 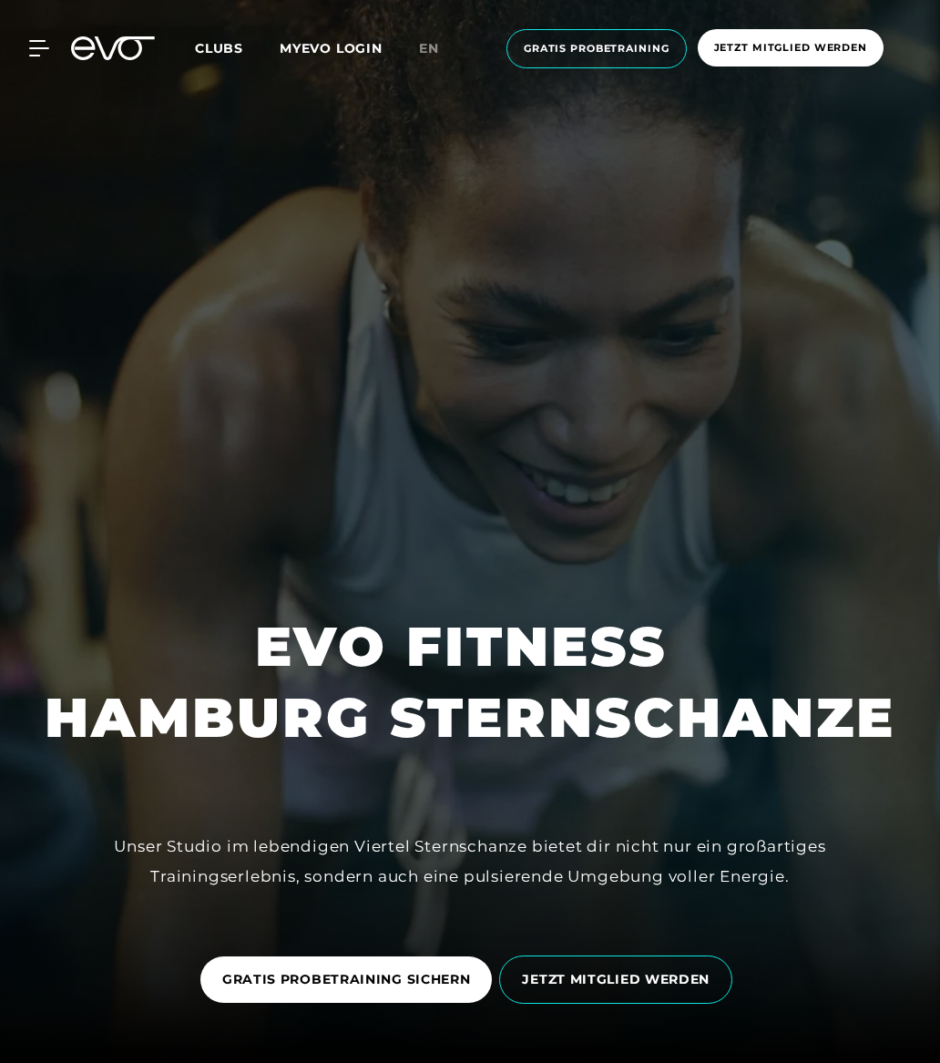 What do you see at coordinates (237, 47) in the screenshot?
I see `a: Clubs` at bounding box center [237, 47].